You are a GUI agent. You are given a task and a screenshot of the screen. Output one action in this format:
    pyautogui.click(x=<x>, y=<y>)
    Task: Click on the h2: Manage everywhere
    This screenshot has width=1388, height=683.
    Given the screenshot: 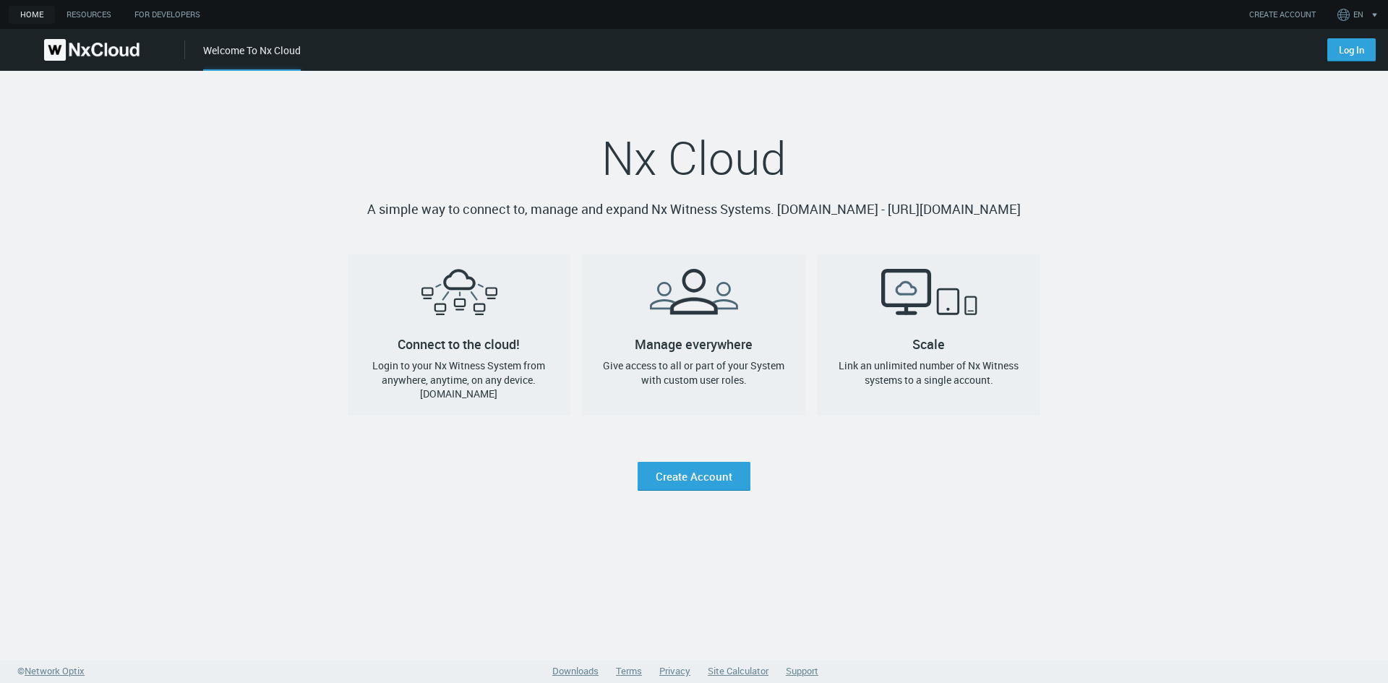 What is the action you would take?
    pyautogui.click(x=693, y=299)
    